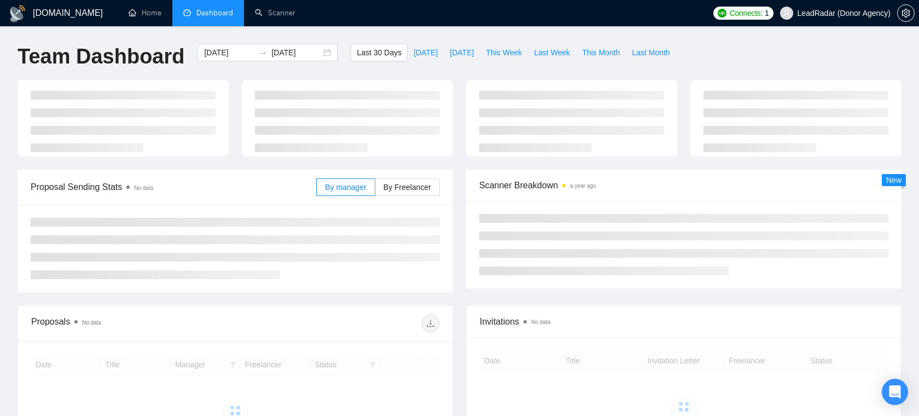 Image resolution: width=919 pixels, height=416 pixels. I want to click on img: logo, so click(18, 14).